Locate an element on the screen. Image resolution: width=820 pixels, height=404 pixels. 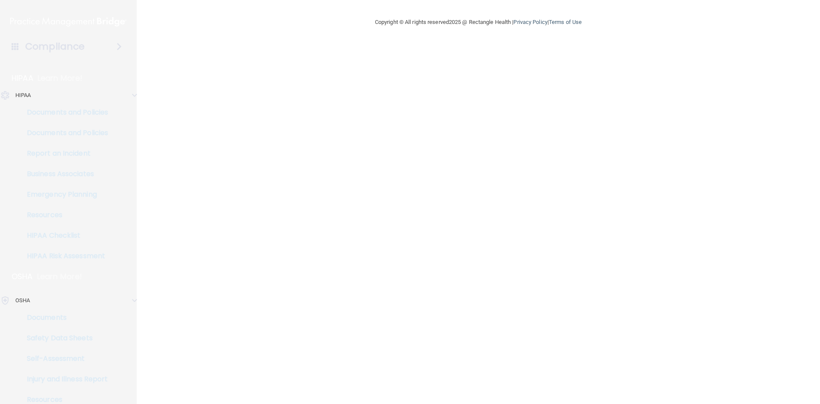
p: Safety Data Sheets is located at coordinates (64, 338).